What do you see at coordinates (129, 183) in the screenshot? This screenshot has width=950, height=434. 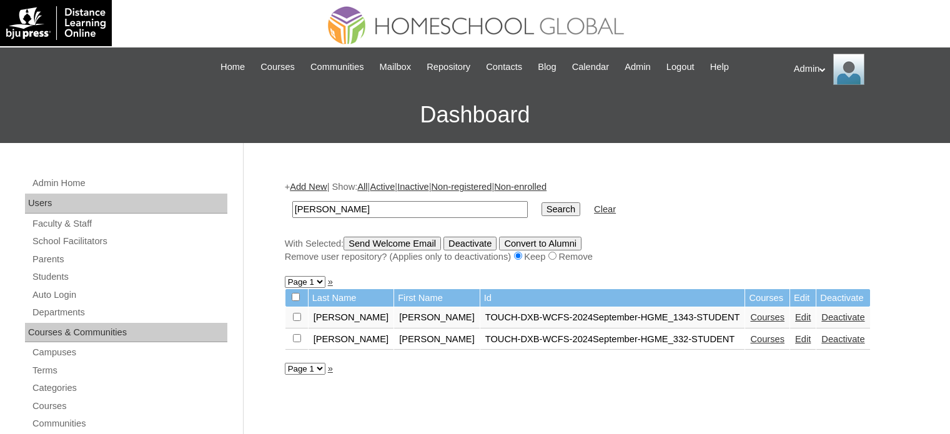 I see `a: Admin Home` at bounding box center [129, 183].